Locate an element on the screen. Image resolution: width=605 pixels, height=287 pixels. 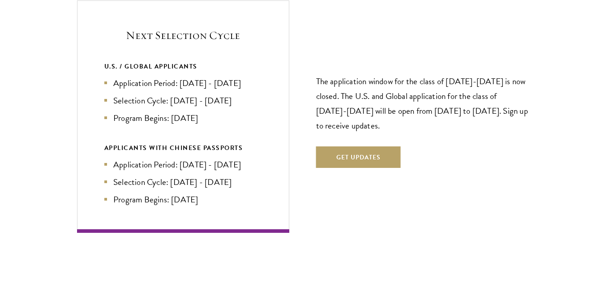
button: Get Updates is located at coordinates (359, 157).